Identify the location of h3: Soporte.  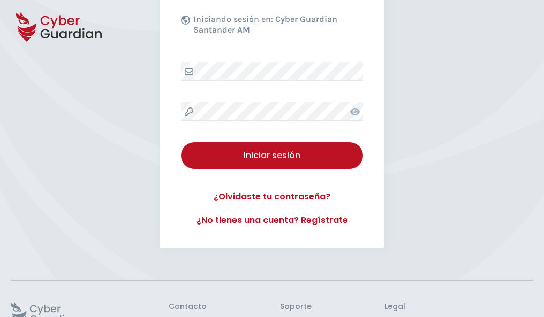
(295, 307).